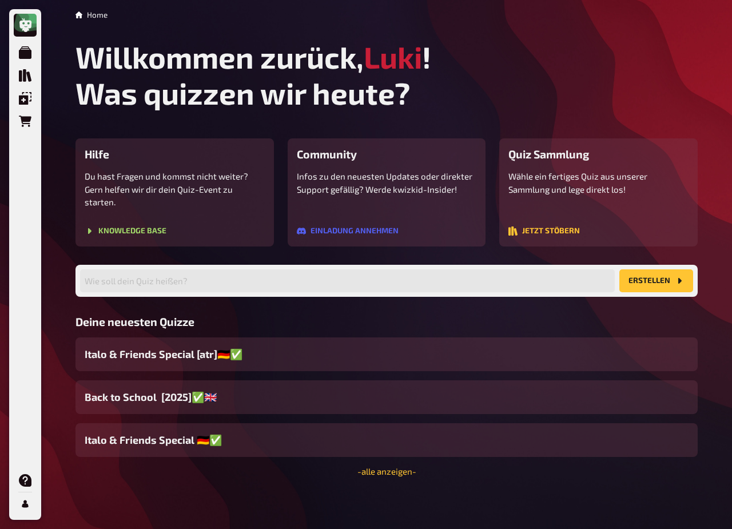  What do you see at coordinates (598, 182) in the screenshot?
I see `p: Wähle ein fertiges Quiz aus unserer Sammlung und lege direkt los!` at bounding box center [598, 182].